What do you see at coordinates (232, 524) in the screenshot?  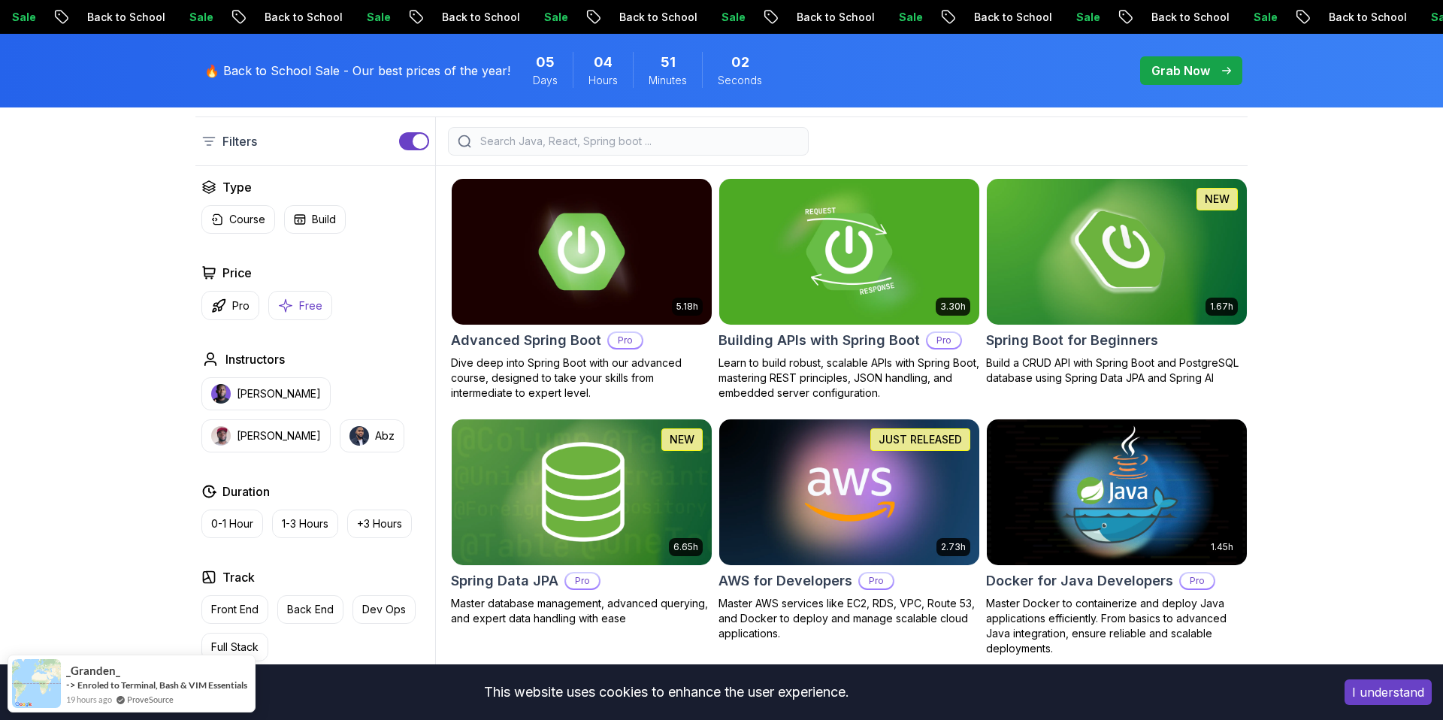 I see `button: 0-1 Hour` at bounding box center [232, 524].